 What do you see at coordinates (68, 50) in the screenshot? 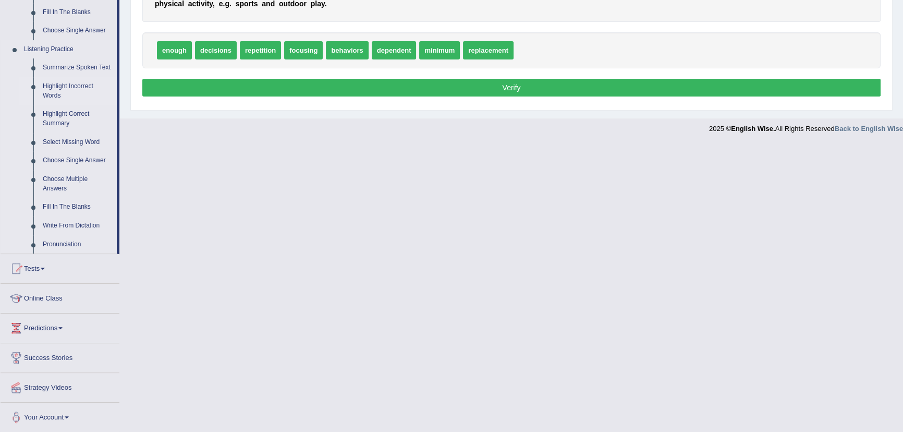
I see `a: Listening Practice` at bounding box center [68, 50].